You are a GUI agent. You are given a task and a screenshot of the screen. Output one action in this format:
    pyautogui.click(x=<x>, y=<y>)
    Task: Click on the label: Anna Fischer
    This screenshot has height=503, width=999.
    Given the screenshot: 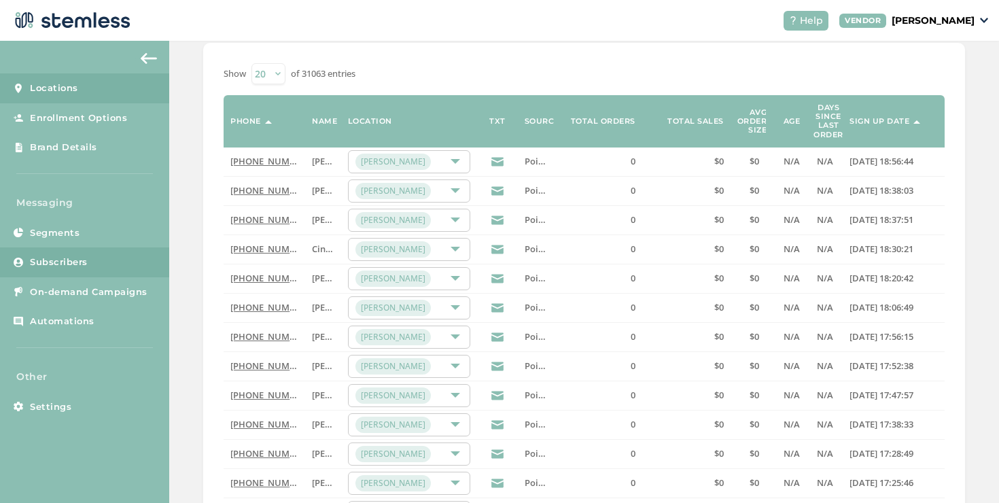 What is the action you would take?
    pyautogui.click(x=323, y=395)
    